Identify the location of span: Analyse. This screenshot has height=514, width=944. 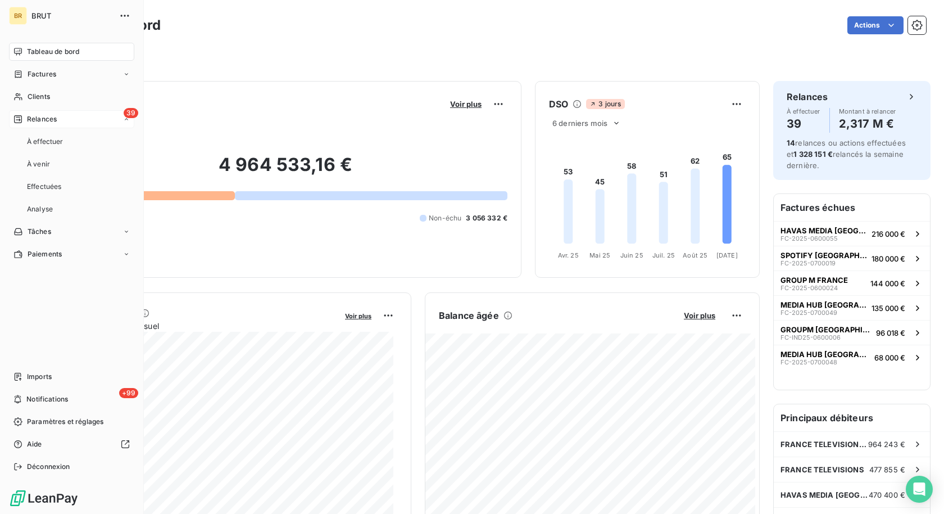
(40, 209).